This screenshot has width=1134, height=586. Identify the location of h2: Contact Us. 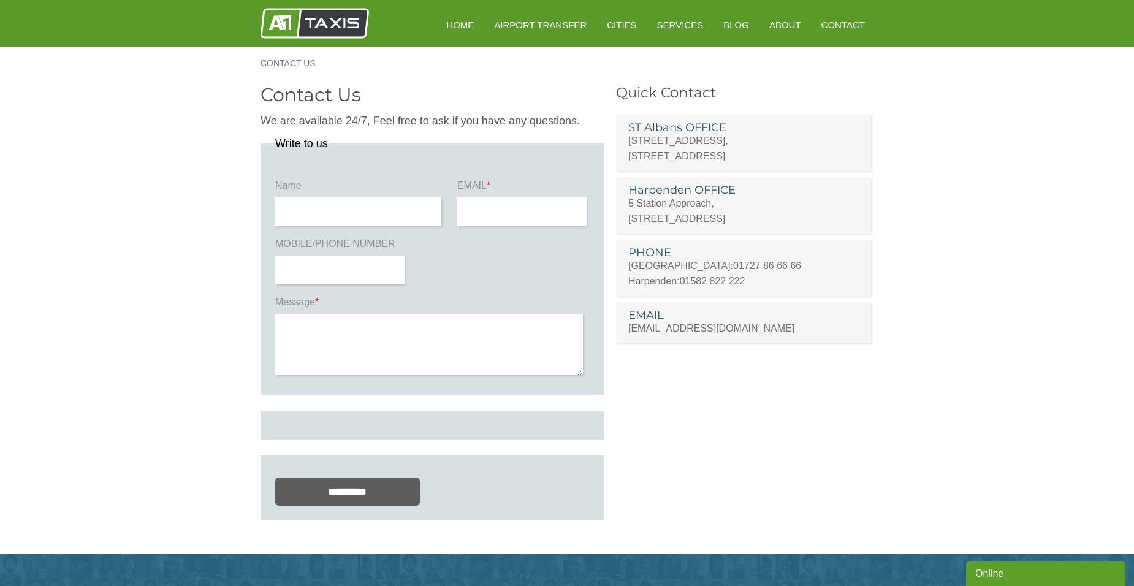
(432, 95).